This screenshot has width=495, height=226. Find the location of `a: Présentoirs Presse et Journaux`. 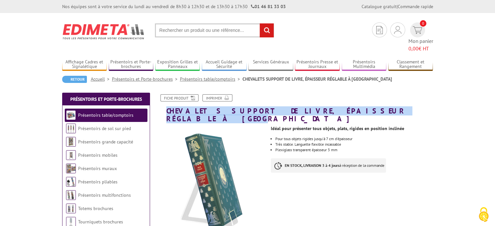

a: Présentoirs Presse et Journaux is located at coordinates (317, 64).